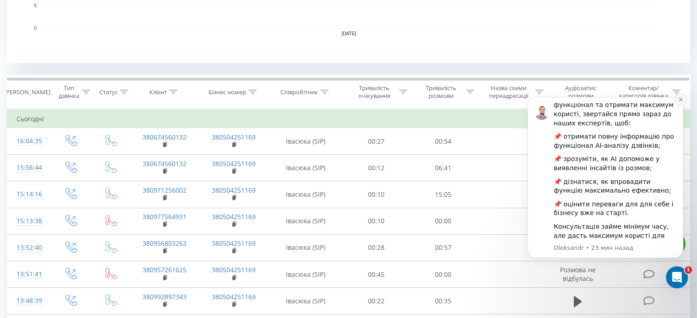 The height and width of the screenshot is (318, 697). What do you see at coordinates (101, 126) in the screenshot?
I see `div: 📌 оцінити переваги для для себе і бізнесу вже на старті.` at bounding box center [101, 126].